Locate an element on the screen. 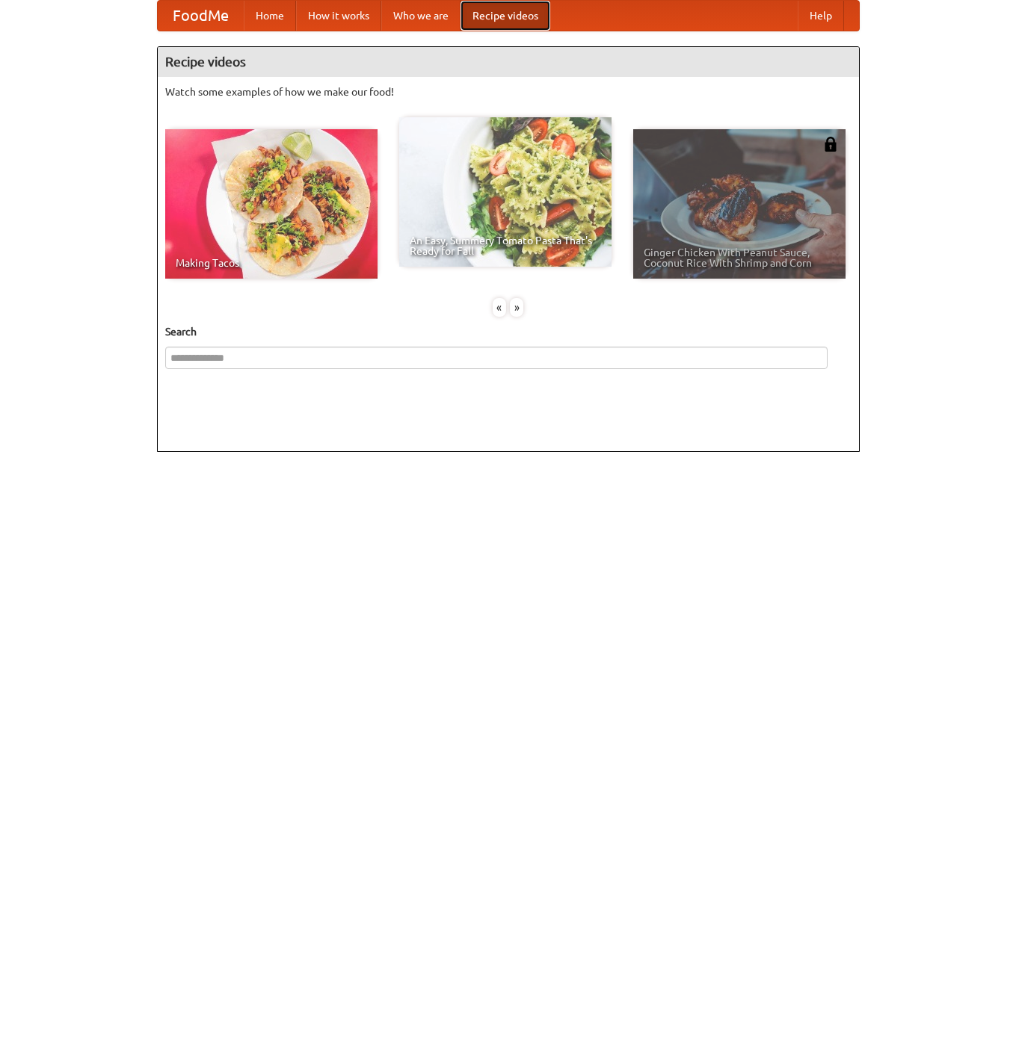 This screenshot has height=1057, width=1016. a: Home is located at coordinates (270, 16).